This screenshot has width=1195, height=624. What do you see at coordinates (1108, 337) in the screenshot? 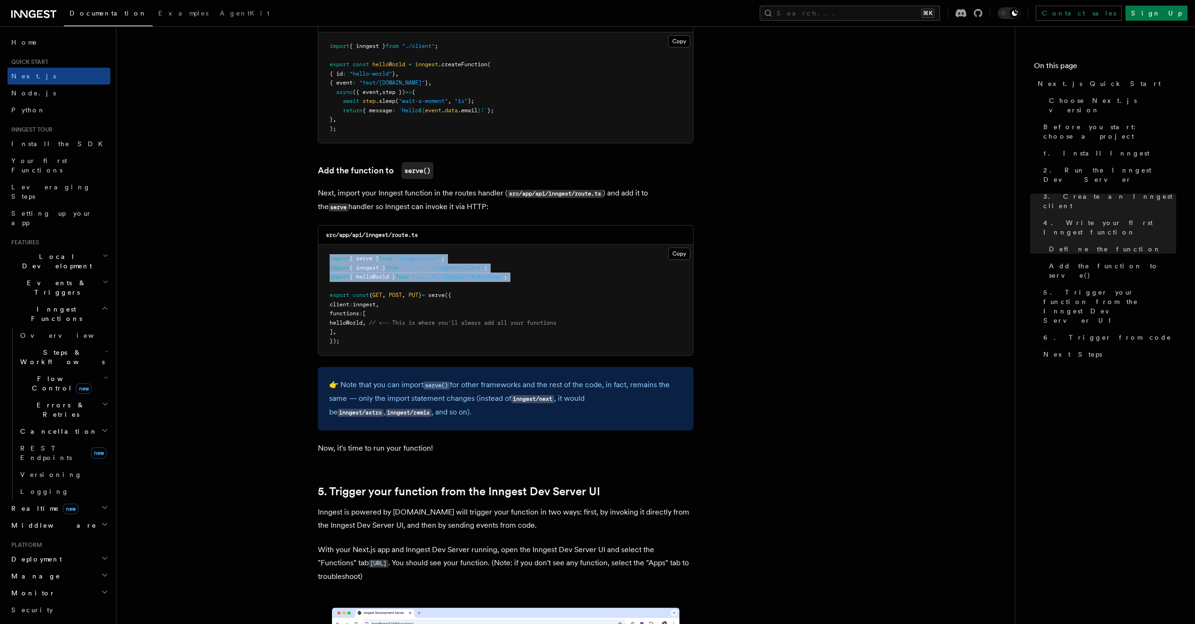
I see `a: 6. Trigger from code` at bounding box center [1108, 337].